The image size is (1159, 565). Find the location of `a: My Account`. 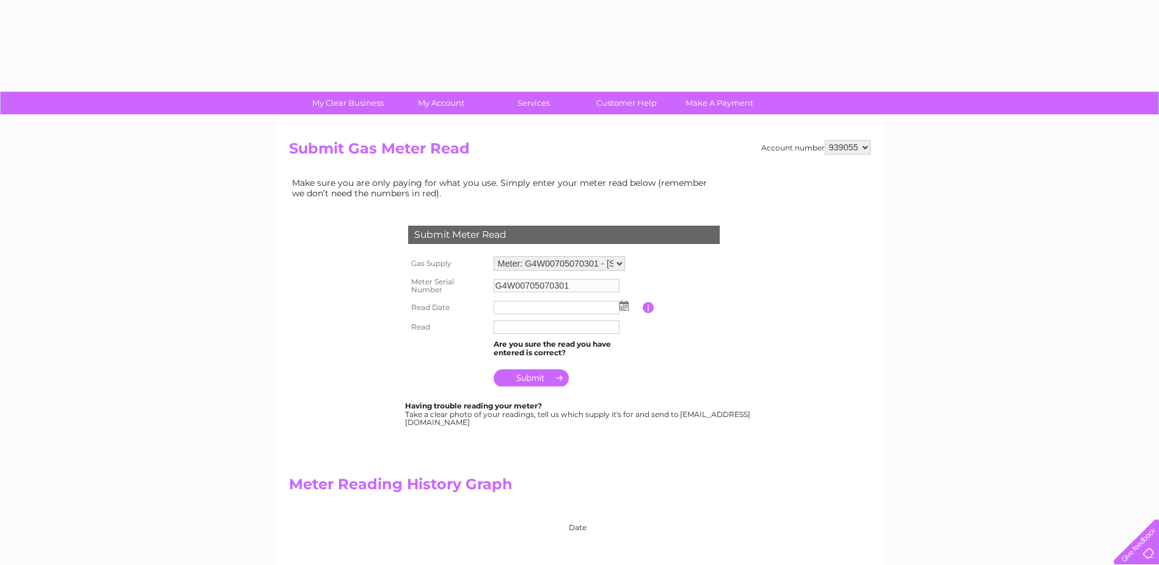

a: My Account is located at coordinates (441, 103).